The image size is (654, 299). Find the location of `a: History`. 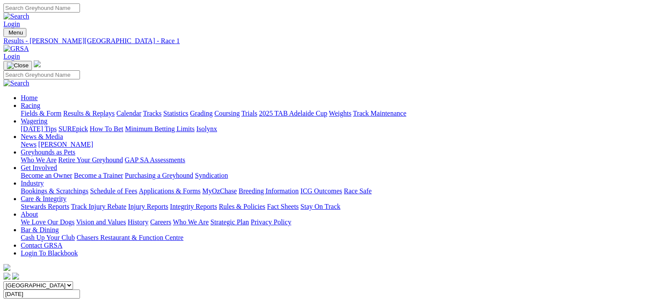

a: History is located at coordinates (138, 222).